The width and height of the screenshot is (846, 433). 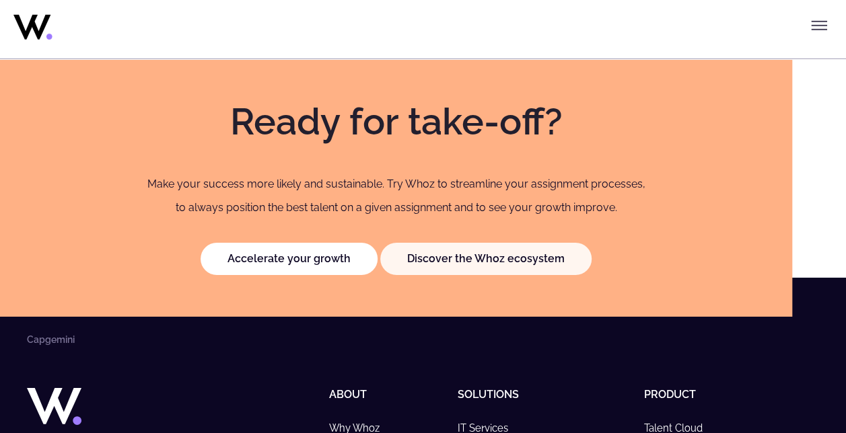 What do you see at coordinates (396, 207) in the screenshot?
I see `p: to always position the best talent on a given assignment and to see your growth improve.` at bounding box center [396, 207].